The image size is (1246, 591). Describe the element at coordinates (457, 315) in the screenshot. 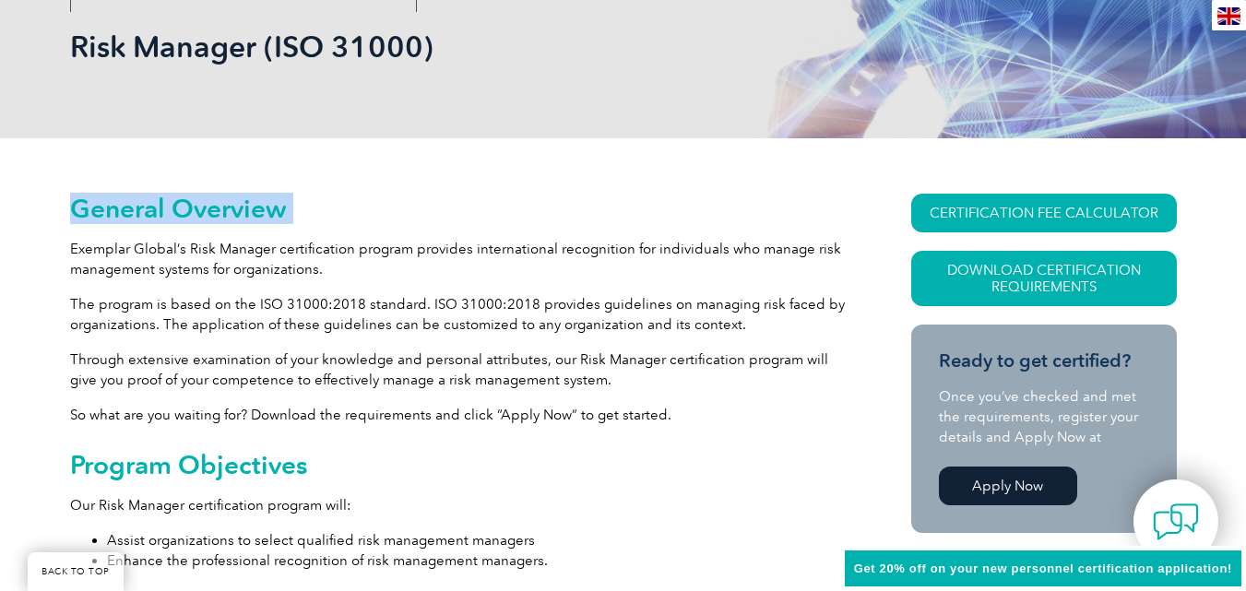

I see `p: The program is based on the ISO 31000:2018 standard. ISO 31000:2018 provides guidelines on managi...` at that location.